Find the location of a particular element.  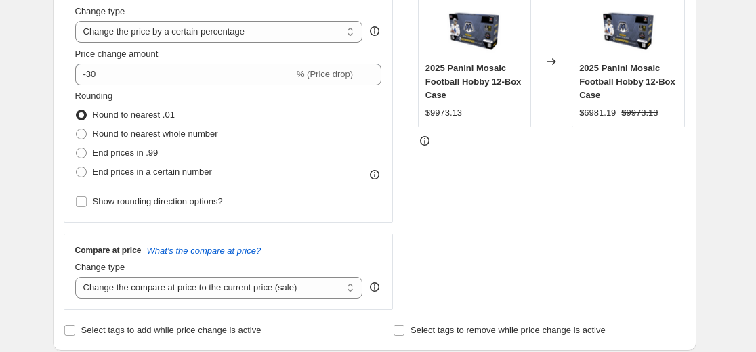

input: -15 is located at coordinates (184, 75).